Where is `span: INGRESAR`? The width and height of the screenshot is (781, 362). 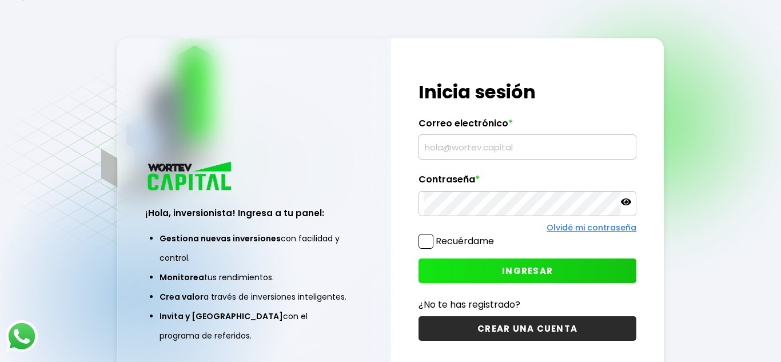
span: INGRESAR is located at coordinates (527, 271).